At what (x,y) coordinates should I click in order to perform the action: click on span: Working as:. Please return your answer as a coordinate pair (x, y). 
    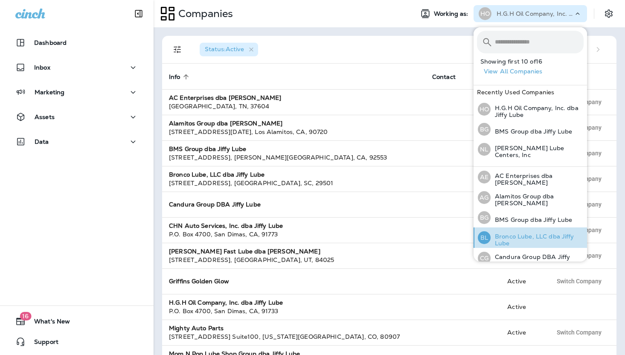
    Looking at the image, I should click on (452, 14).